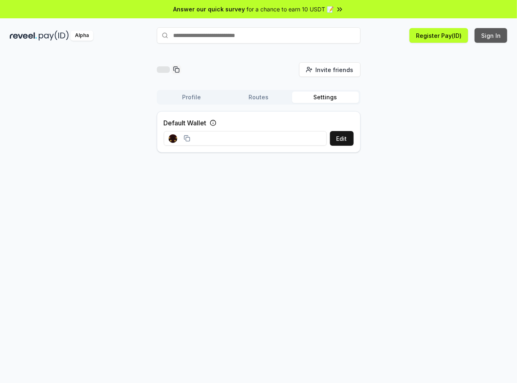 The width and height of the screenshot is (517, 383). Describe the element at coordinates (259, 97) in the screenshot. I see `button: Routes` at that location.